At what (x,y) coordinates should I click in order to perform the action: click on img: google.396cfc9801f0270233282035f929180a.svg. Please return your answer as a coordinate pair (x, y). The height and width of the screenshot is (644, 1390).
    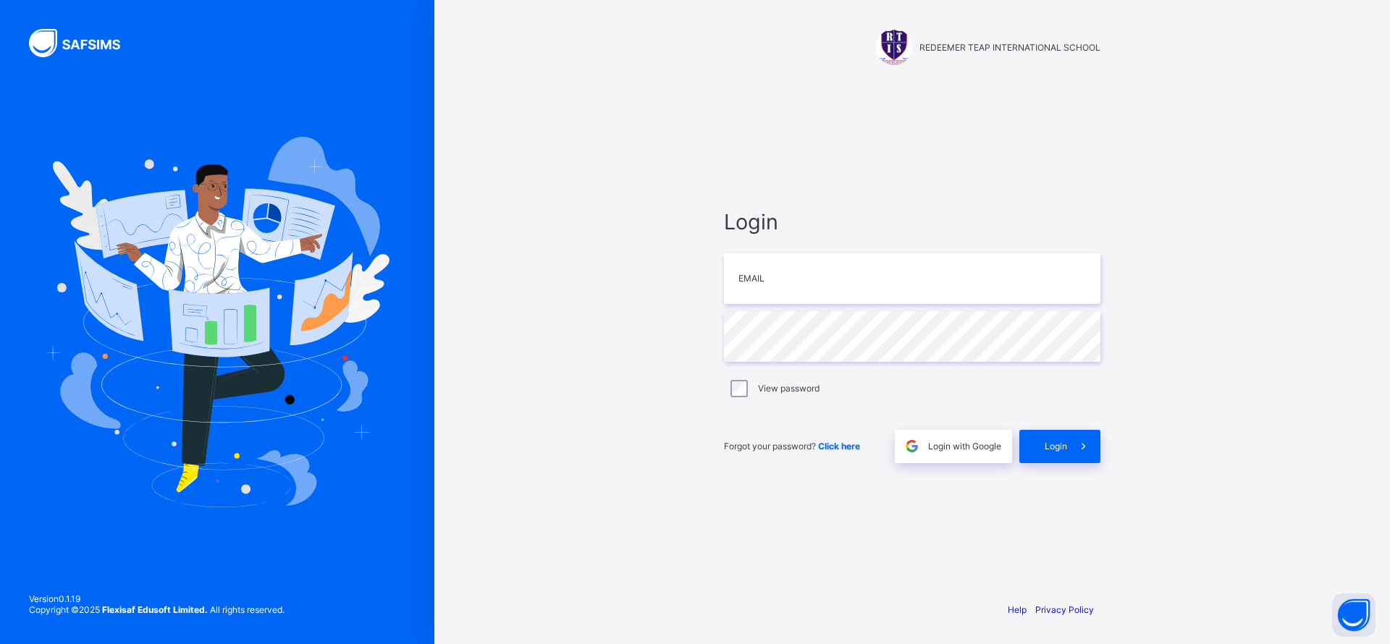
    Looking at the image, I should click on (911, 446).